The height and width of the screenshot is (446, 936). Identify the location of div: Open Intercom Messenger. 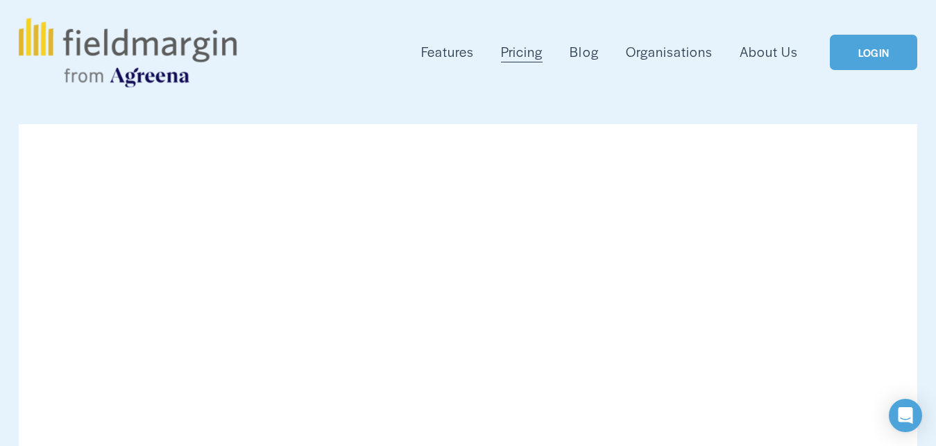
(906, 416).